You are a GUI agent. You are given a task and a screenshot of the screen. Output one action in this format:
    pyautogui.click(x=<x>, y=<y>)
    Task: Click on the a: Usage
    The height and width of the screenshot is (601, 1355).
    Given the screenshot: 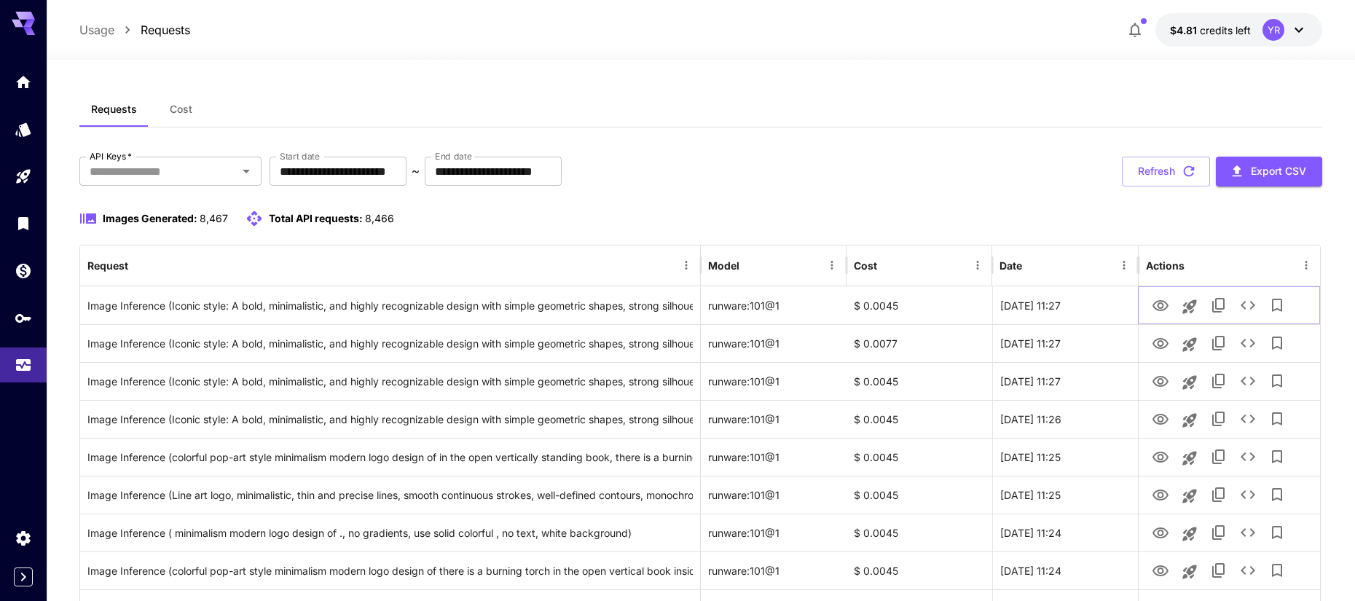 What is the action you would take?
    pyautogui.click(x=97, y=30)
    